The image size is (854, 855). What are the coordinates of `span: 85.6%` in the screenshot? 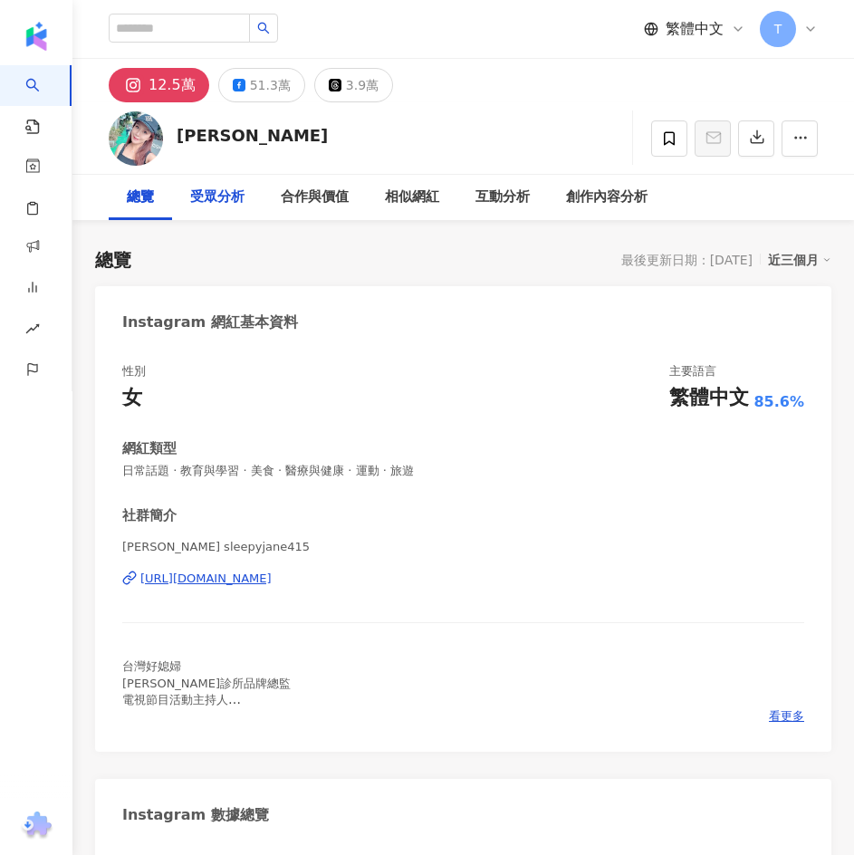 It's located at (779, 402).